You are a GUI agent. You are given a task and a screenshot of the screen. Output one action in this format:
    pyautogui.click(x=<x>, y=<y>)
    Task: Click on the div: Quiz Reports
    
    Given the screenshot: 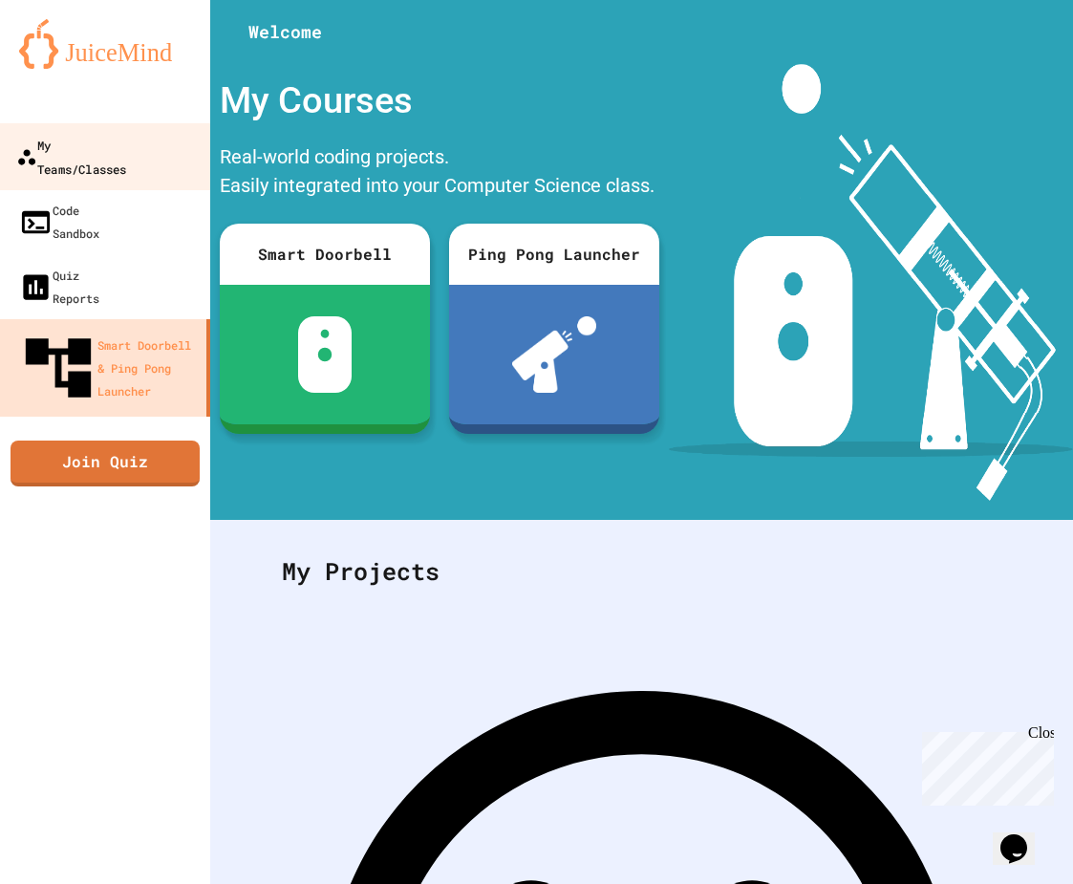 What is the action you would take?
    pyautogui.click(x=59, y=287)
    